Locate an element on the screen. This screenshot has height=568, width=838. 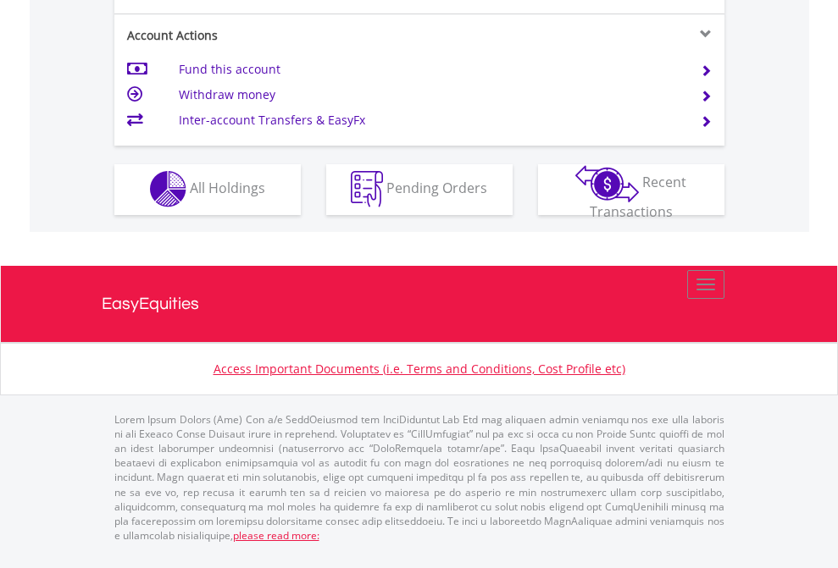
td: Withdraw money is located at coordinates (429, 95).